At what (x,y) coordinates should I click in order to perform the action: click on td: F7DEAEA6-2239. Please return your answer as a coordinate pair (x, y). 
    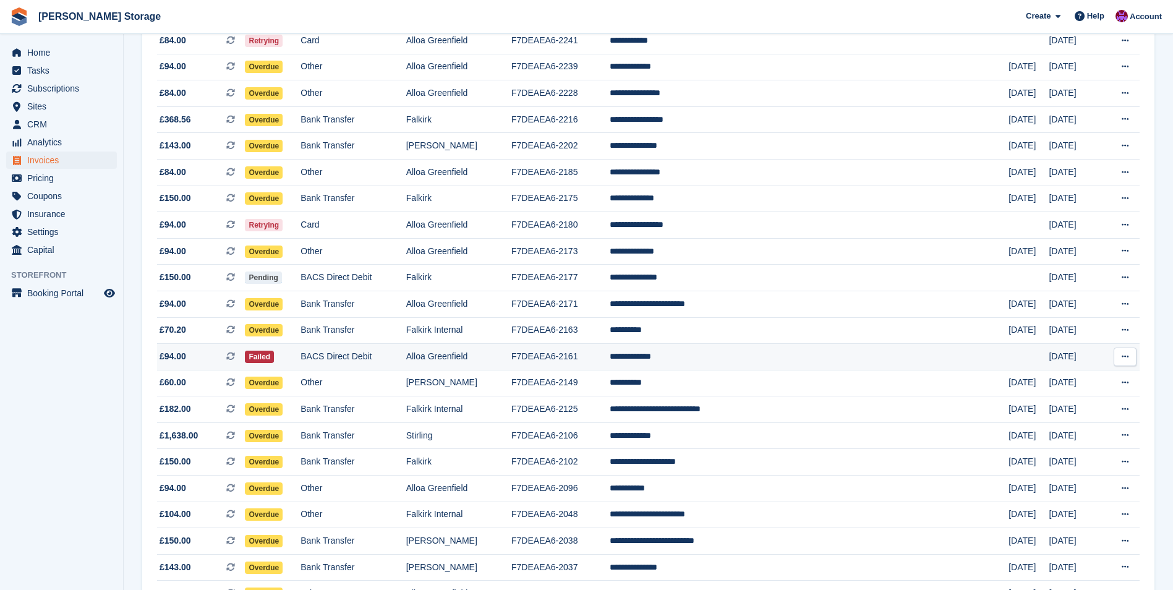
    Looking at the image, I should click on (560, 67).